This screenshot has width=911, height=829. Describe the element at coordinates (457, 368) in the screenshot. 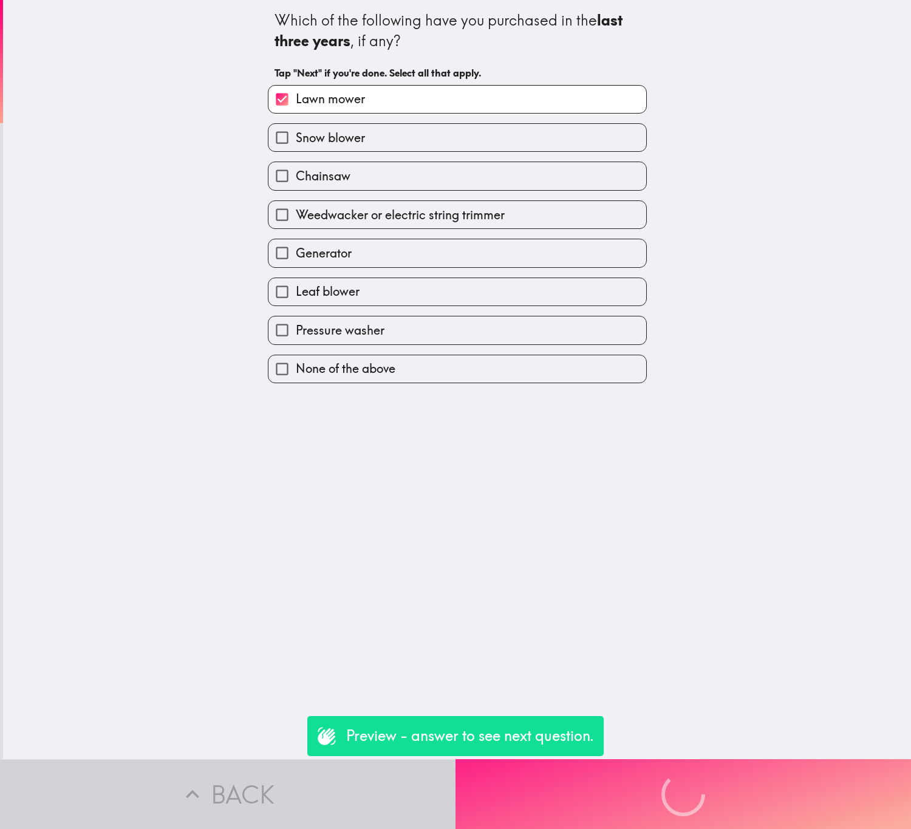

I see `button: None of the above` at that location.